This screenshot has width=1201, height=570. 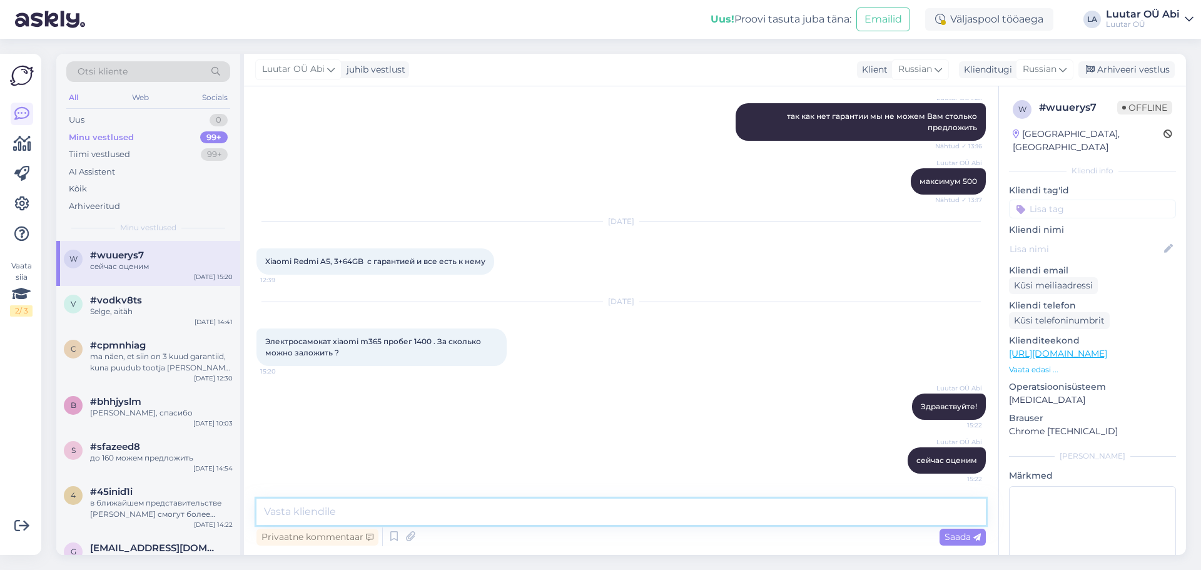 I want to click on div: Klient, so click(x=872, y=69).